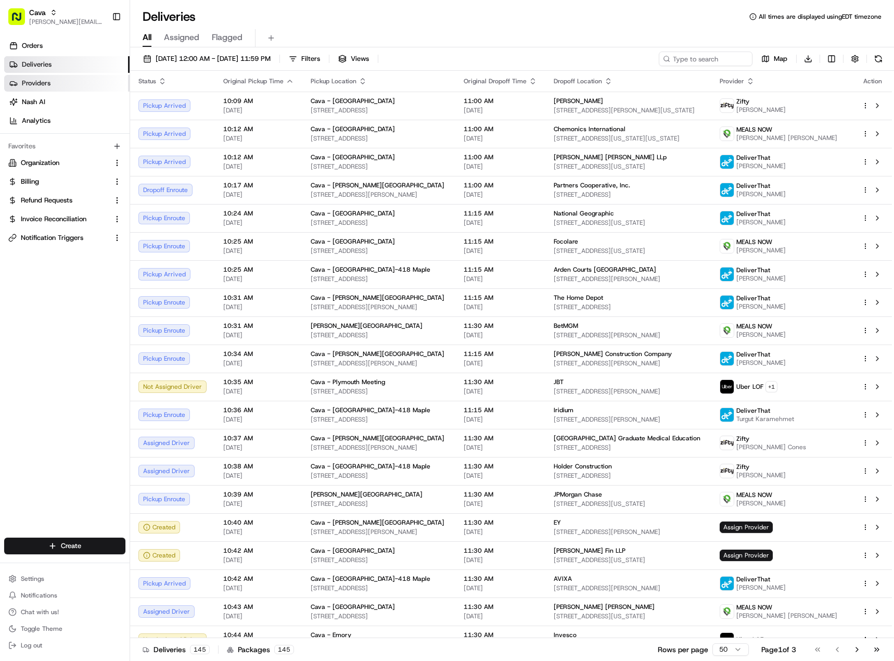 This screenshot has height=661, width=894. I want to click on a: Billing, so click(58, 182).